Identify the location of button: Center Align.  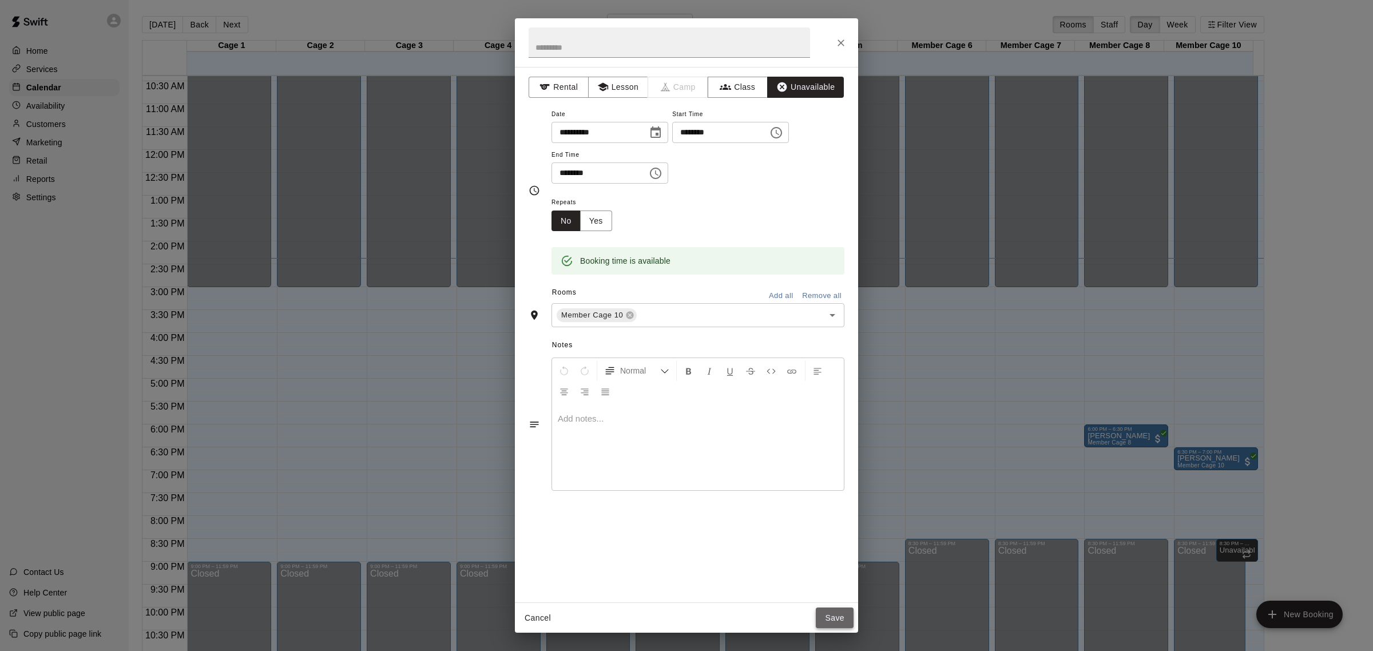
(564, 391).